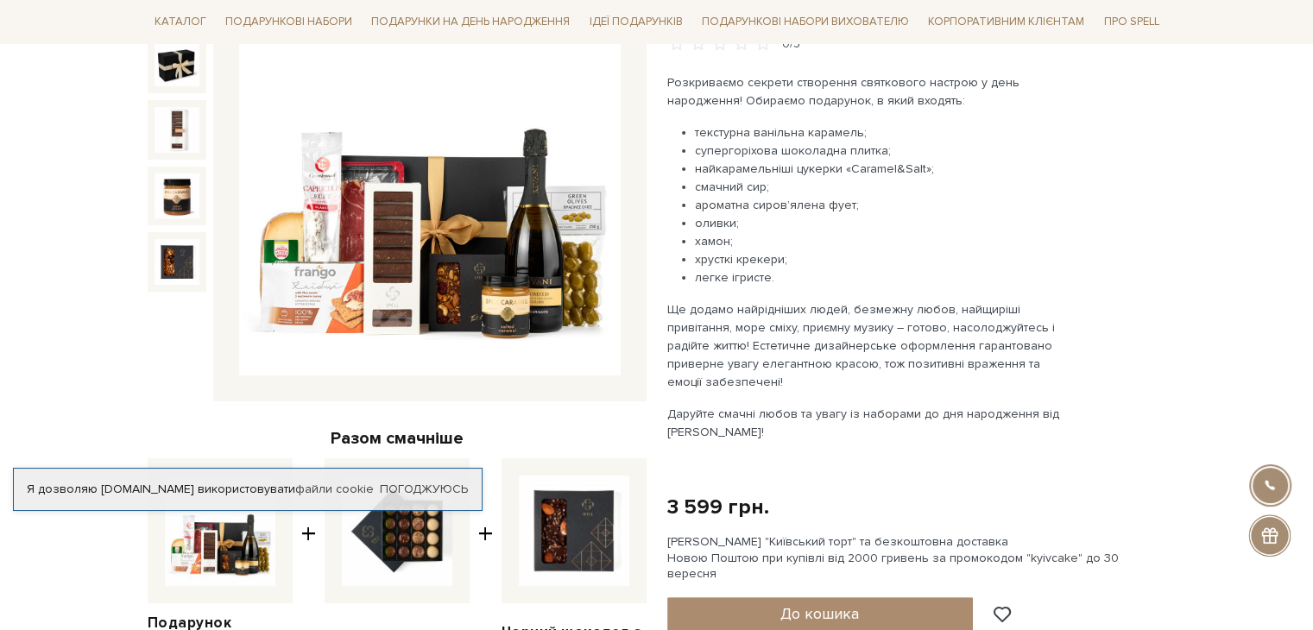  What do you see at coordinates (791, 44) in the screenshot?
I see `div: 0/5` at bounding box center [791, 44].